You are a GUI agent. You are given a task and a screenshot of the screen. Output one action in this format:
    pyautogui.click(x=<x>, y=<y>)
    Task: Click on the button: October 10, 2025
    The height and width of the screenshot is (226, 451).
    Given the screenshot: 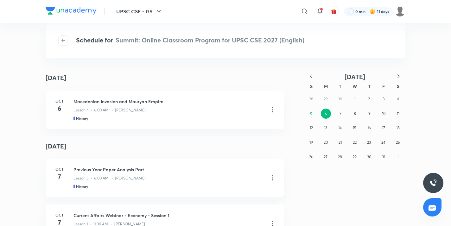 What is the action you would take?
    pyautogui.click(x=384, y=114)
    